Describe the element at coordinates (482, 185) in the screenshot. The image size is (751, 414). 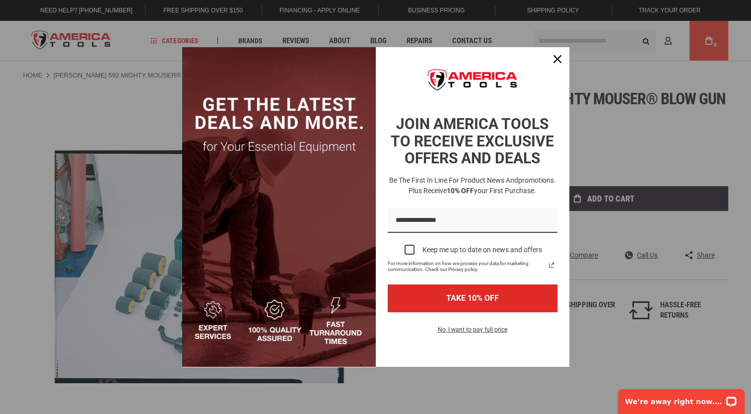
I see `span: promotions. Plus receive your first purchase.` at that location.